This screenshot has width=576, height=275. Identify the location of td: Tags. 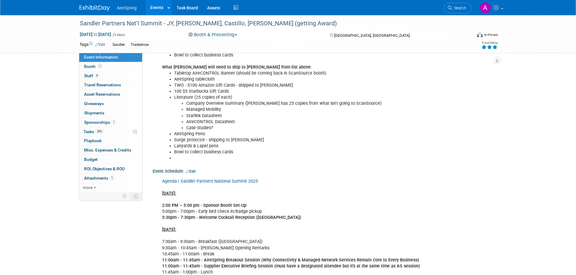
(92, 45).